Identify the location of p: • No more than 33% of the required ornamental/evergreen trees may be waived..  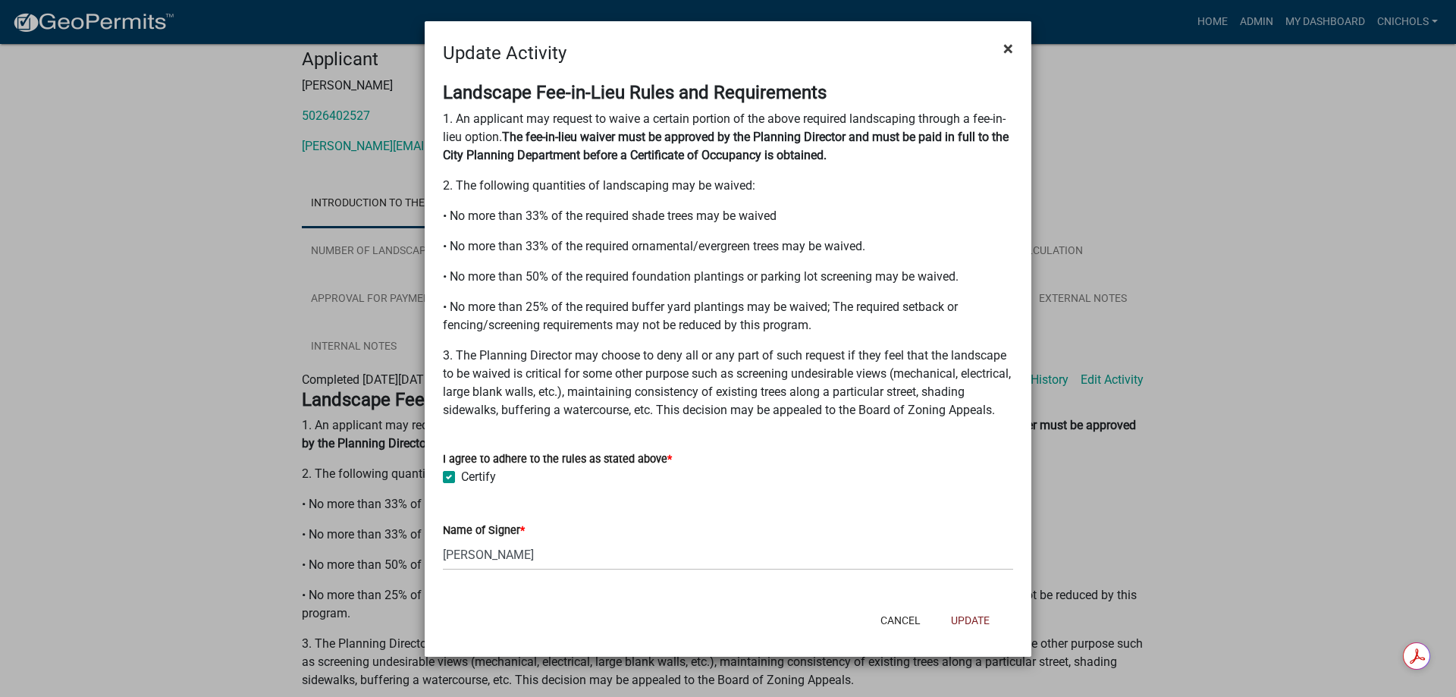
(728, 246).